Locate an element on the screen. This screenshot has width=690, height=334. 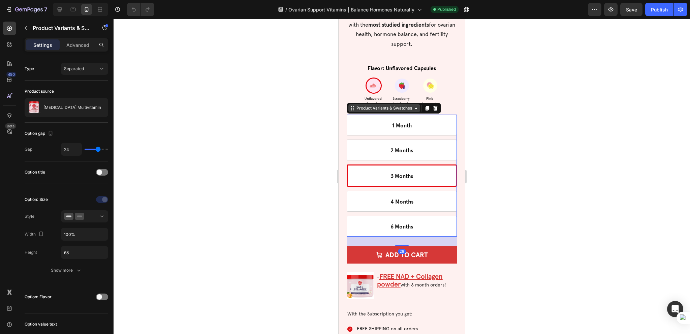
p: Product Variants & Swatches is located at coordinates (61, 28).